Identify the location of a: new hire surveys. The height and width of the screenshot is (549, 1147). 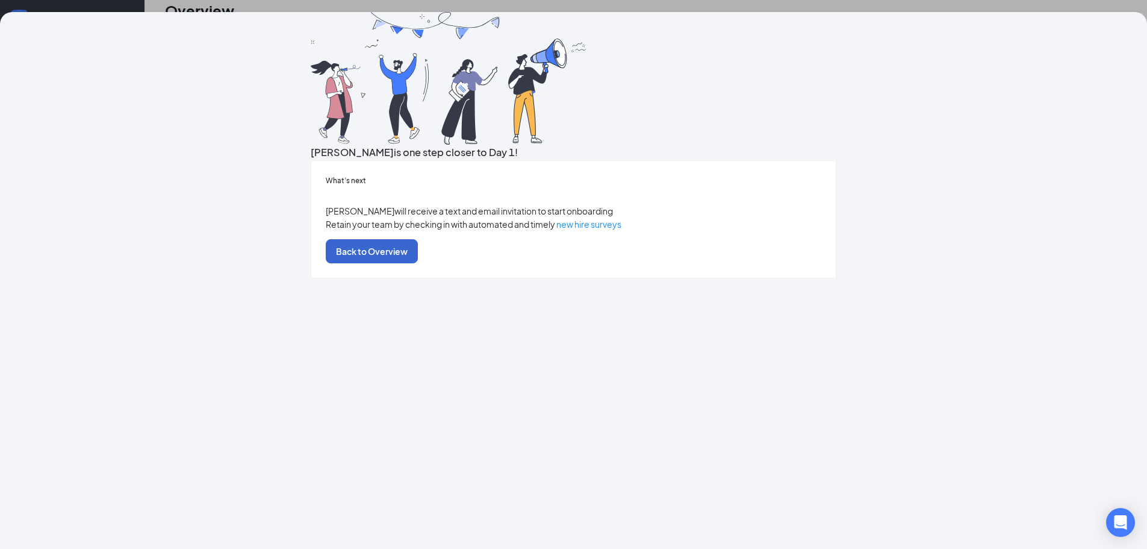
(589, 224).